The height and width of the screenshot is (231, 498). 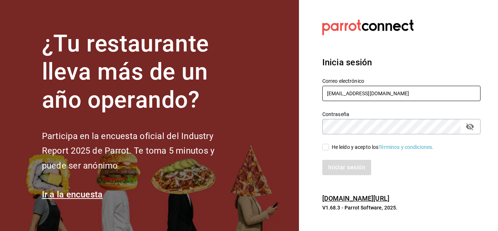 I want to click on div: He leído y acepto los, so click(x=383, y=147).